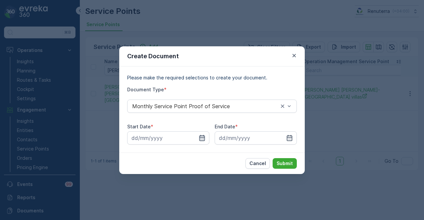 The height and width of the screenshot is (220, 424). What do you see at coordinates (139, 126) in the screenshot?
I see `label: Start Date` at bounding box center [139, 126].